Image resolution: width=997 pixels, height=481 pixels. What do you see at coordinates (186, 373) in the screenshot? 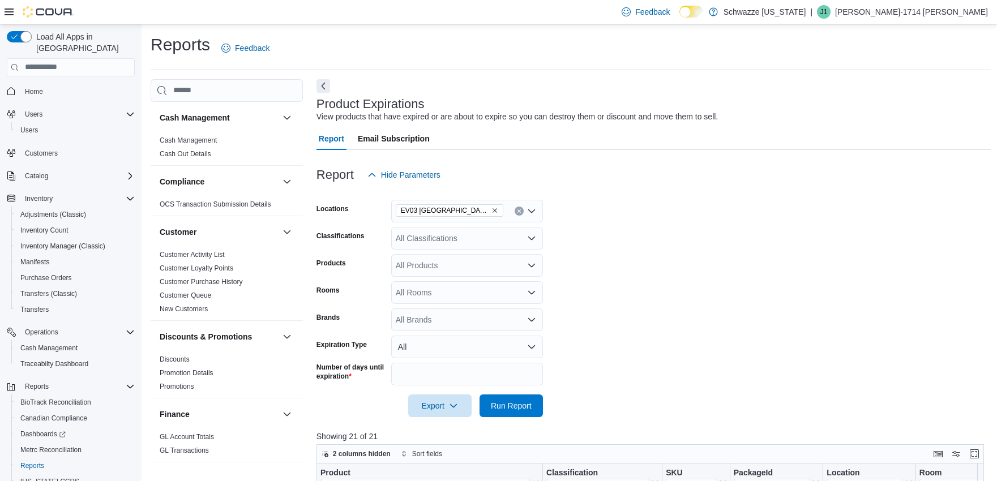
I see `span: Promotion Details` at bounding box center [186, 373].